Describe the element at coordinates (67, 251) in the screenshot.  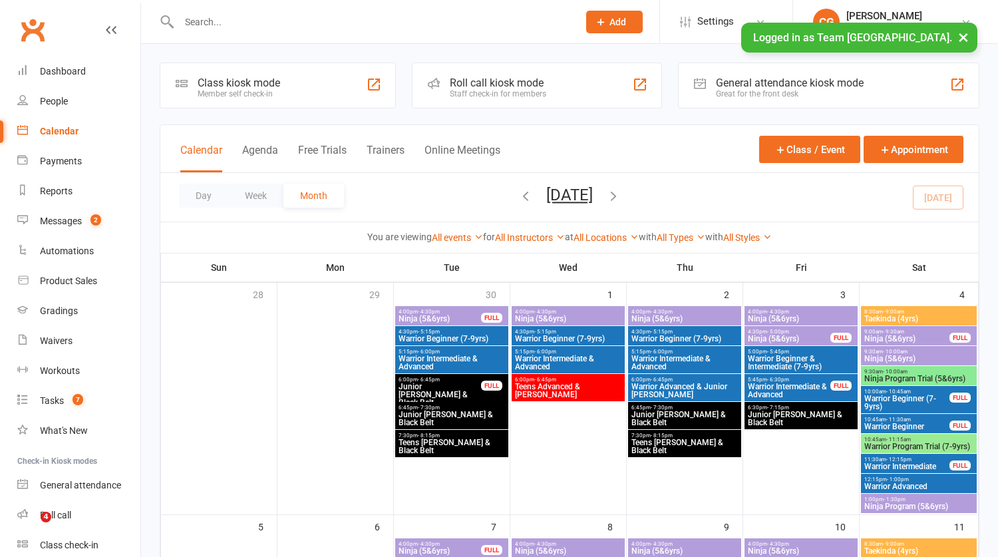
I see `div: Automations` at that location.